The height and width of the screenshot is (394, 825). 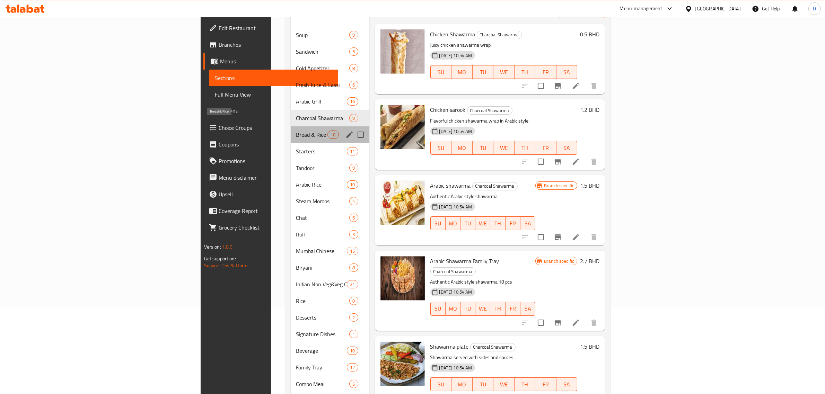 What do you see at coordinates (352, 284) in the screenshot?
I see `span: 21` at bounding box center [352, 284].